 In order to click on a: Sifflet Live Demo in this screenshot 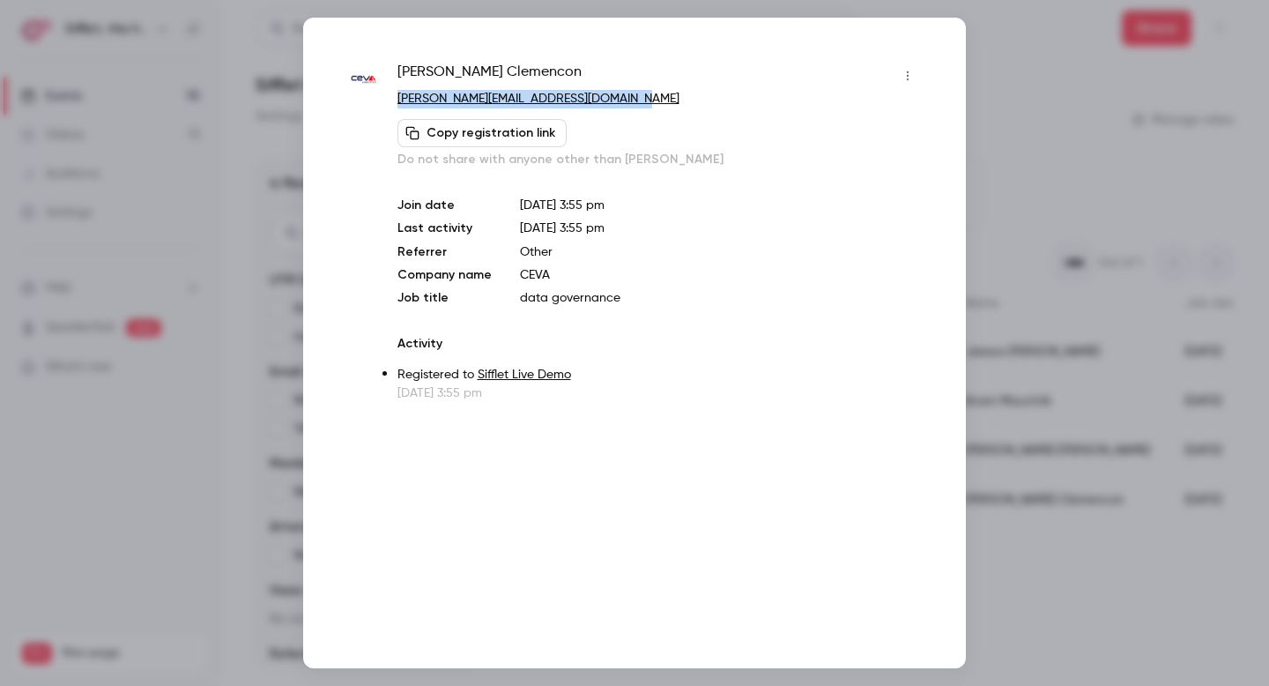, I will do `click(524, 375)`.